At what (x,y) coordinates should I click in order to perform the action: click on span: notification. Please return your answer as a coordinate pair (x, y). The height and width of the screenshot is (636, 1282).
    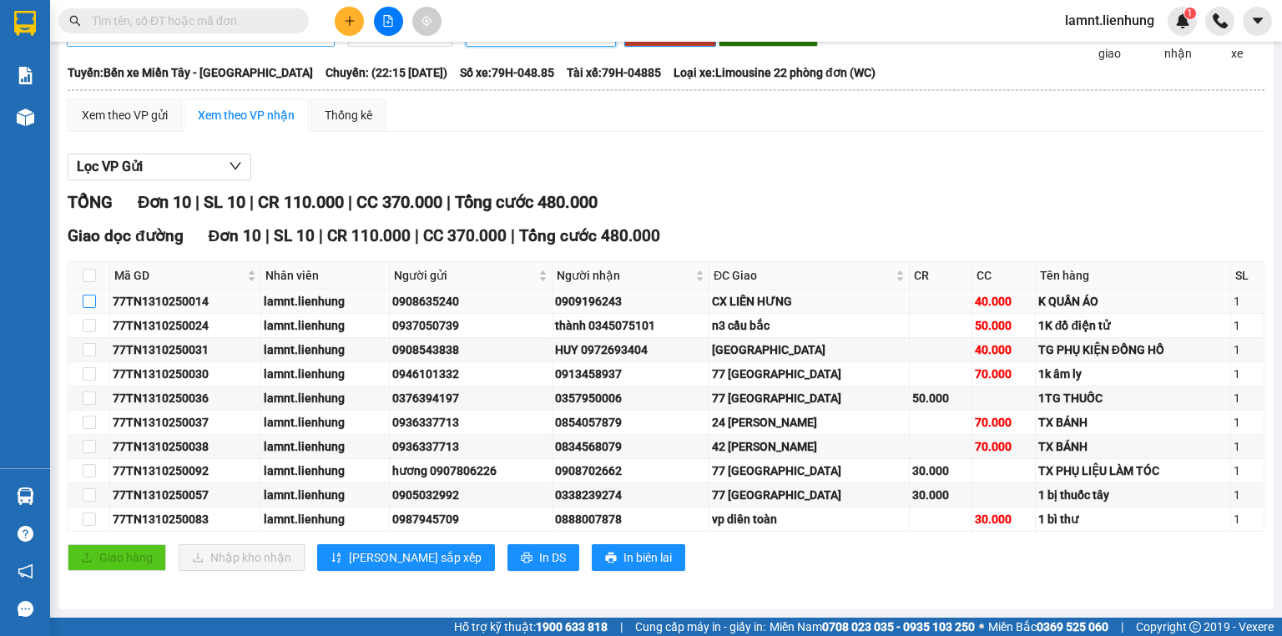
    Looking at the image, I should click on (25, 571).